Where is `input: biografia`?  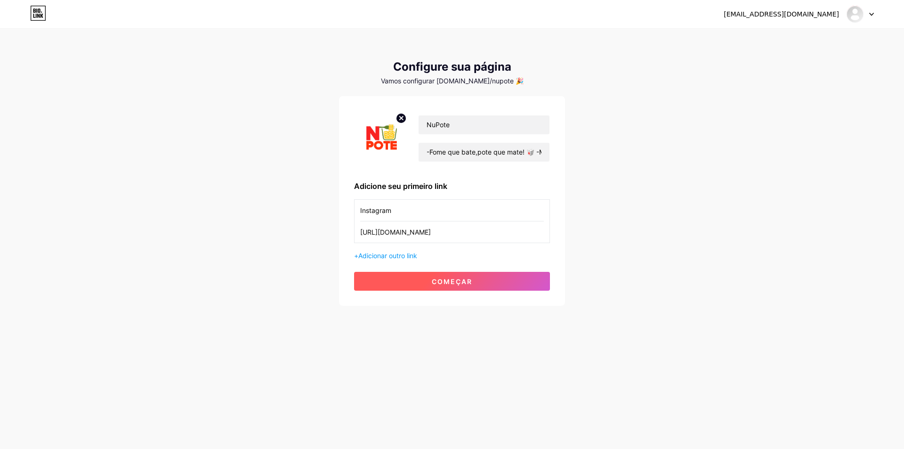 input: biografia is located at coordinates (484, 152).